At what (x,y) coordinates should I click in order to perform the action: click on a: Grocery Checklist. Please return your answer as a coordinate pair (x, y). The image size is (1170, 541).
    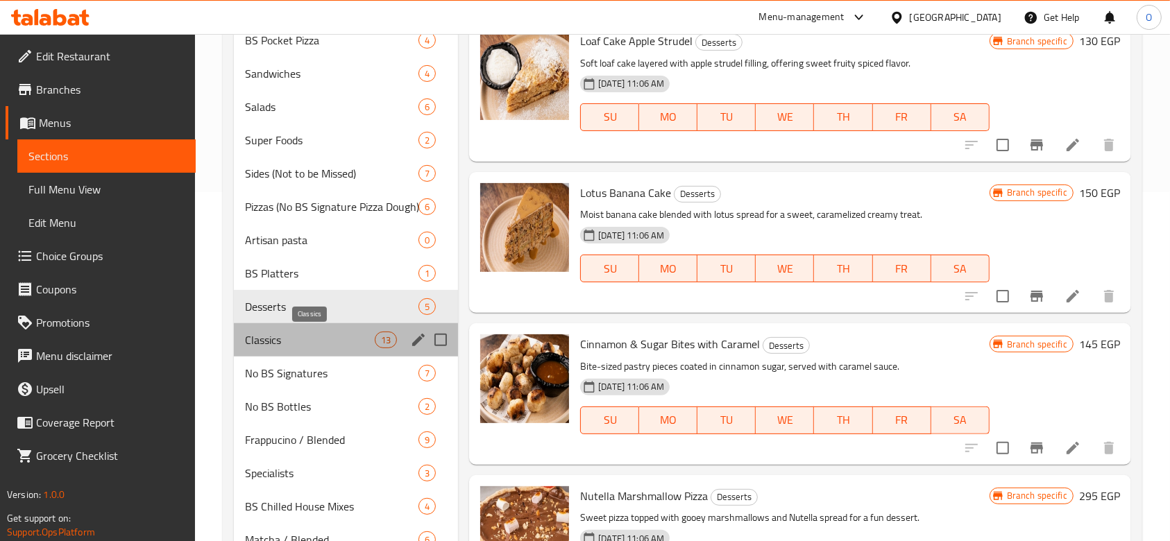
    Looking at the image, I should click on (101, 456).